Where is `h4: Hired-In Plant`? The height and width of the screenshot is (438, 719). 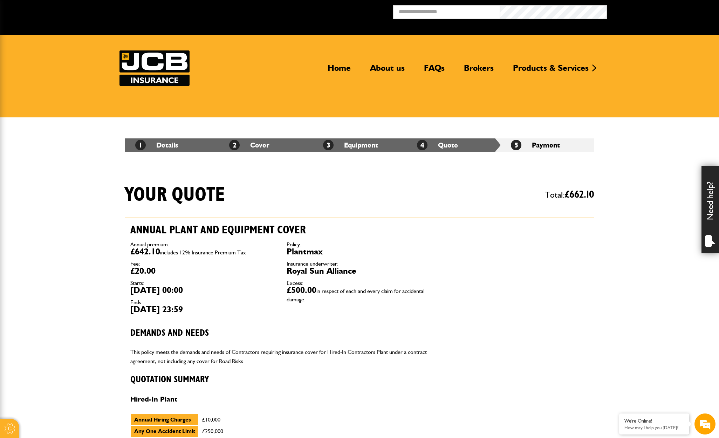
h4: Hired-In Plant is located at coordinates (281, 399).